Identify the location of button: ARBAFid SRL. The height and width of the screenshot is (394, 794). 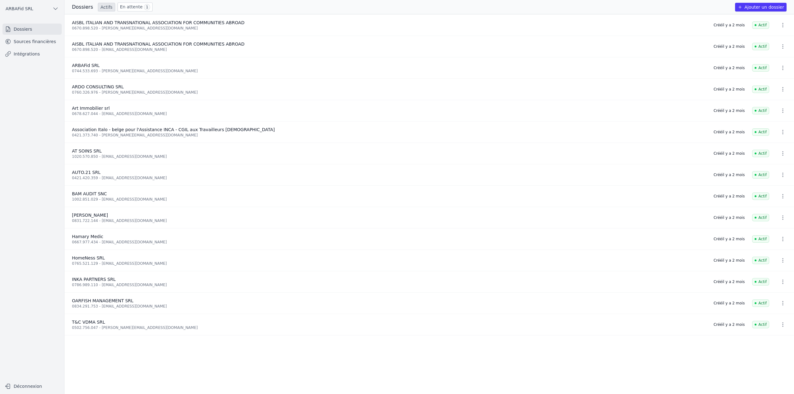
(32, 9).